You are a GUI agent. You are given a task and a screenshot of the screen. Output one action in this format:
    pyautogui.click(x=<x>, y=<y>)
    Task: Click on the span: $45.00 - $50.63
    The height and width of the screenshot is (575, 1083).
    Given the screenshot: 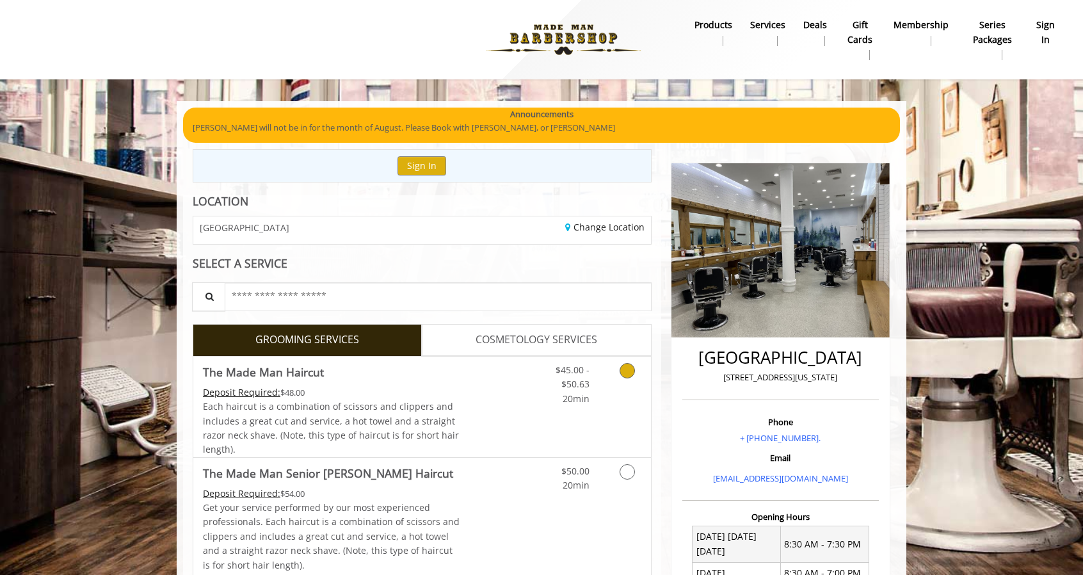 What is the action you would take?
    pyautogui.click(x=572, y=377)
    